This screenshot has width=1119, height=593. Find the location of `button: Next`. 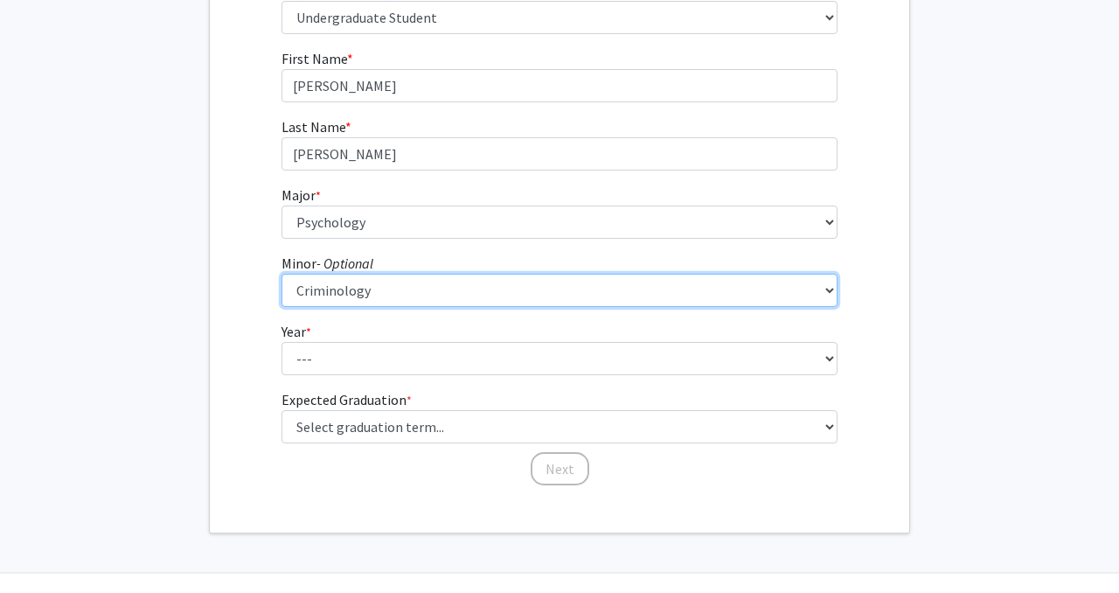

button: Next is located at coordinates (559, 468).